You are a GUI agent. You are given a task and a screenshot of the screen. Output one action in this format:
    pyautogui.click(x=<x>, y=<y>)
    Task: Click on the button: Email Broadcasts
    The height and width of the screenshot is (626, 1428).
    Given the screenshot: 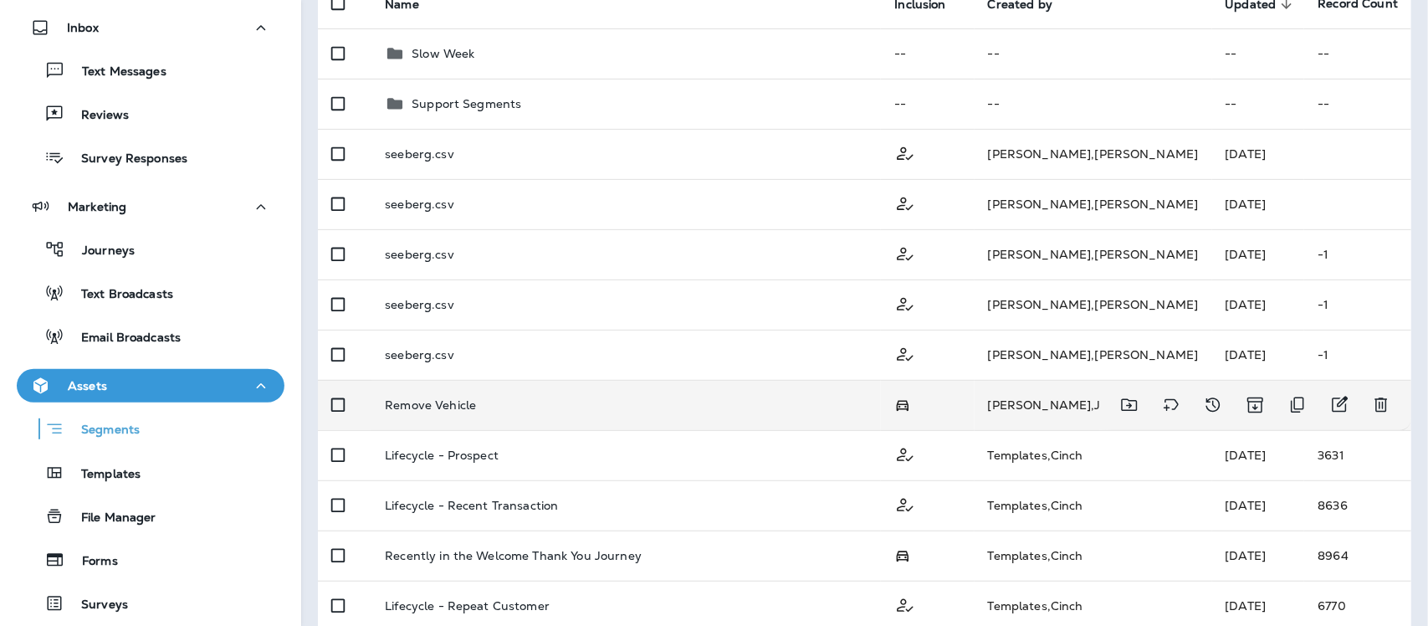 What is the action you would take?
    pyautogui.click(x=151, y=336)
    